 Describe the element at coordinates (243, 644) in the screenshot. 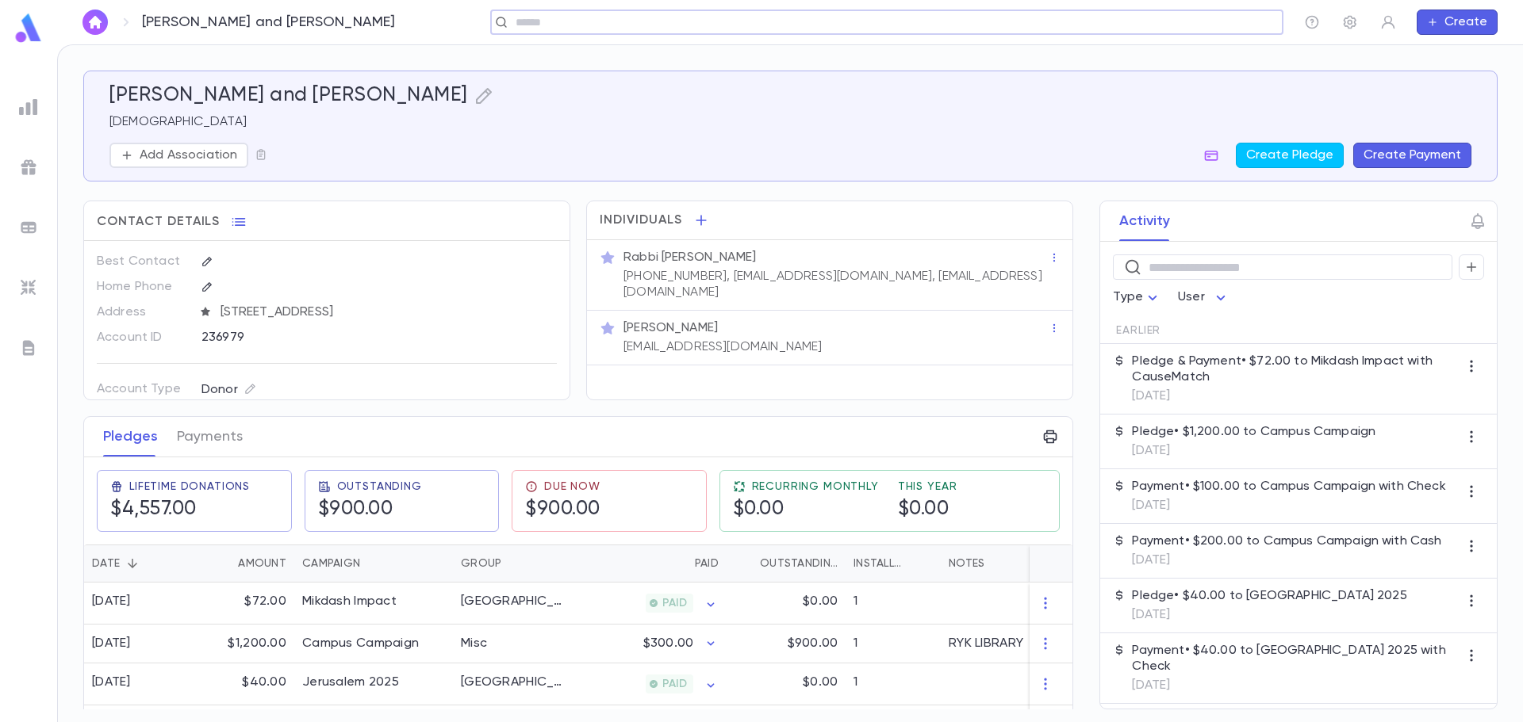

I see `div: $1,200.00` at that location.